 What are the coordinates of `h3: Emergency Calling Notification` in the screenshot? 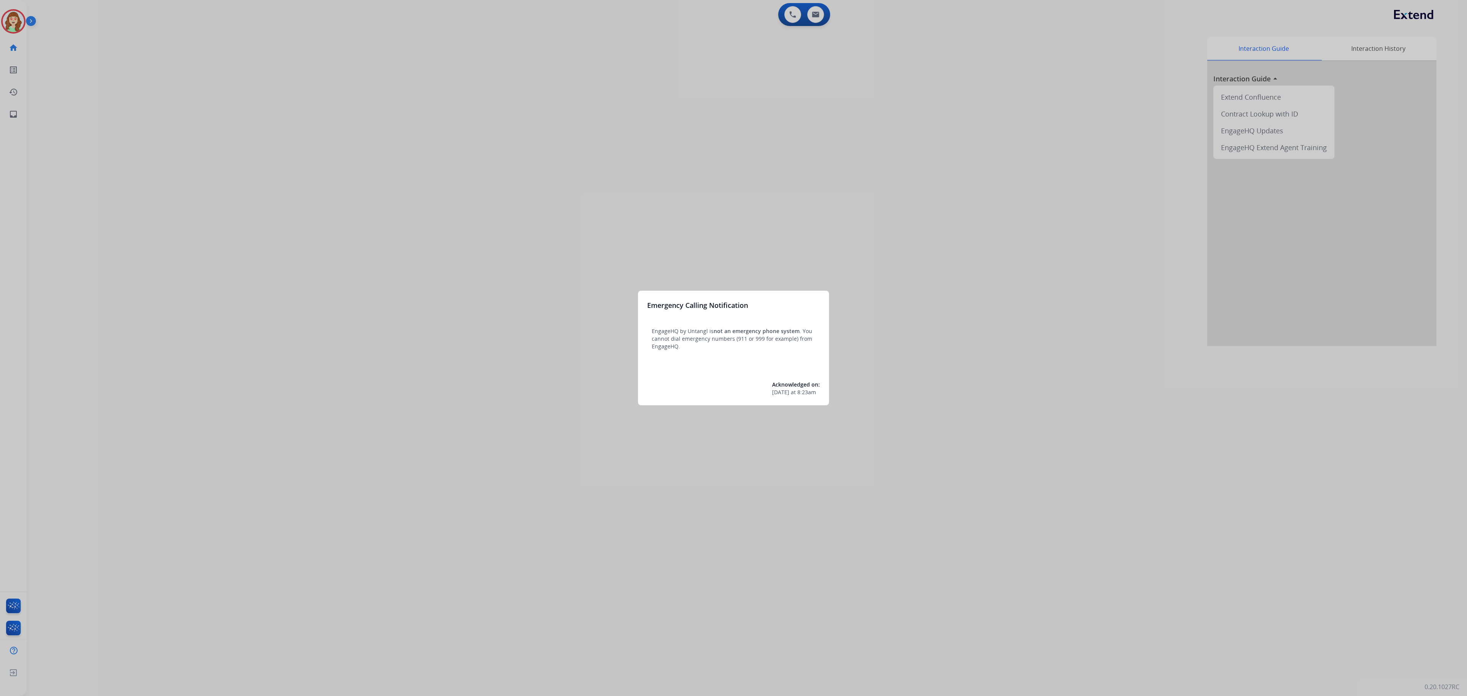 It's located at (698, 305).